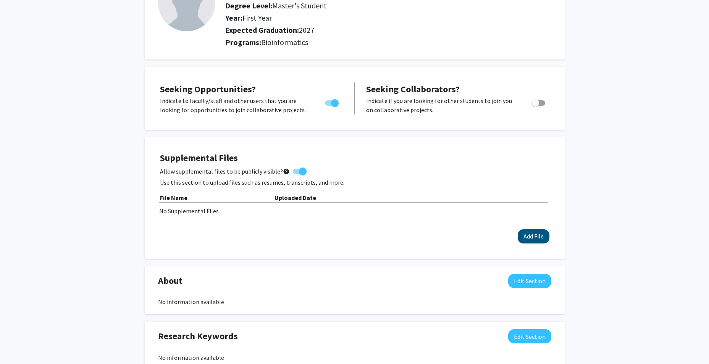 This screenshot has width=709, height=364. What do you see at coordinates (441, 105) in the screenshot?
I see `p: Indicate if you are looking for other students to join you on collaborative projects.` at bounding box center [441, 105].